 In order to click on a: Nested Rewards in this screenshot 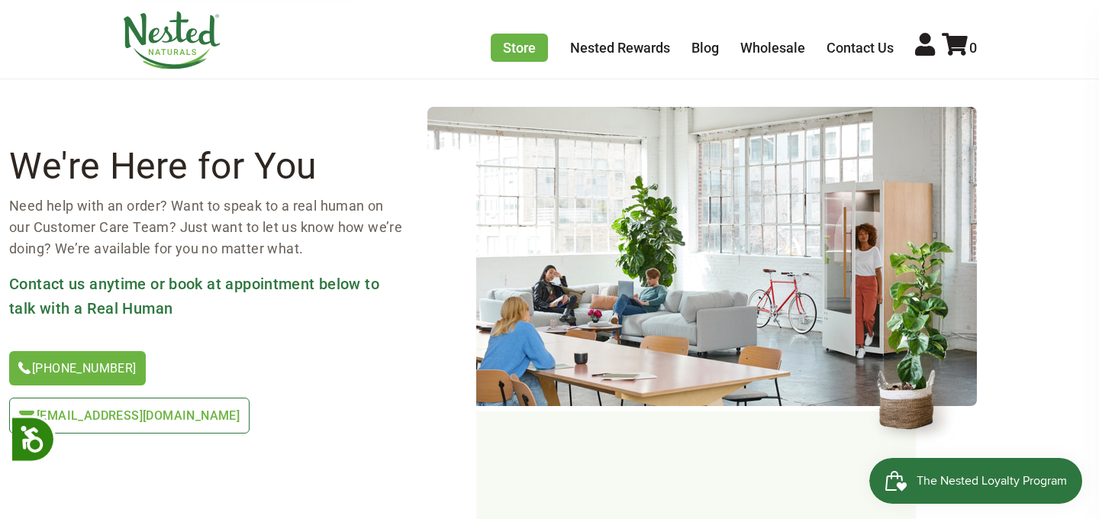, I will do `click(620, 47)`.